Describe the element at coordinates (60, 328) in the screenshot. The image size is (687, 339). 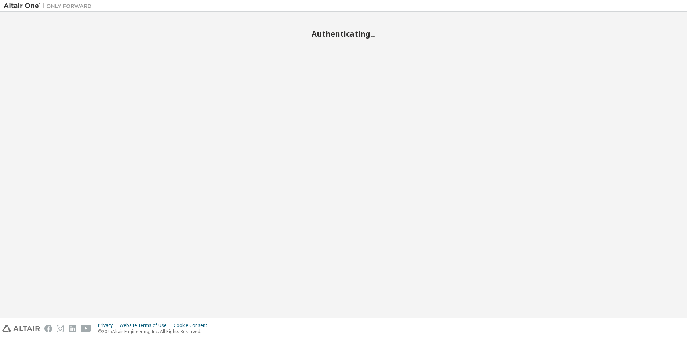
I see `img: instagram.svg` at that location.